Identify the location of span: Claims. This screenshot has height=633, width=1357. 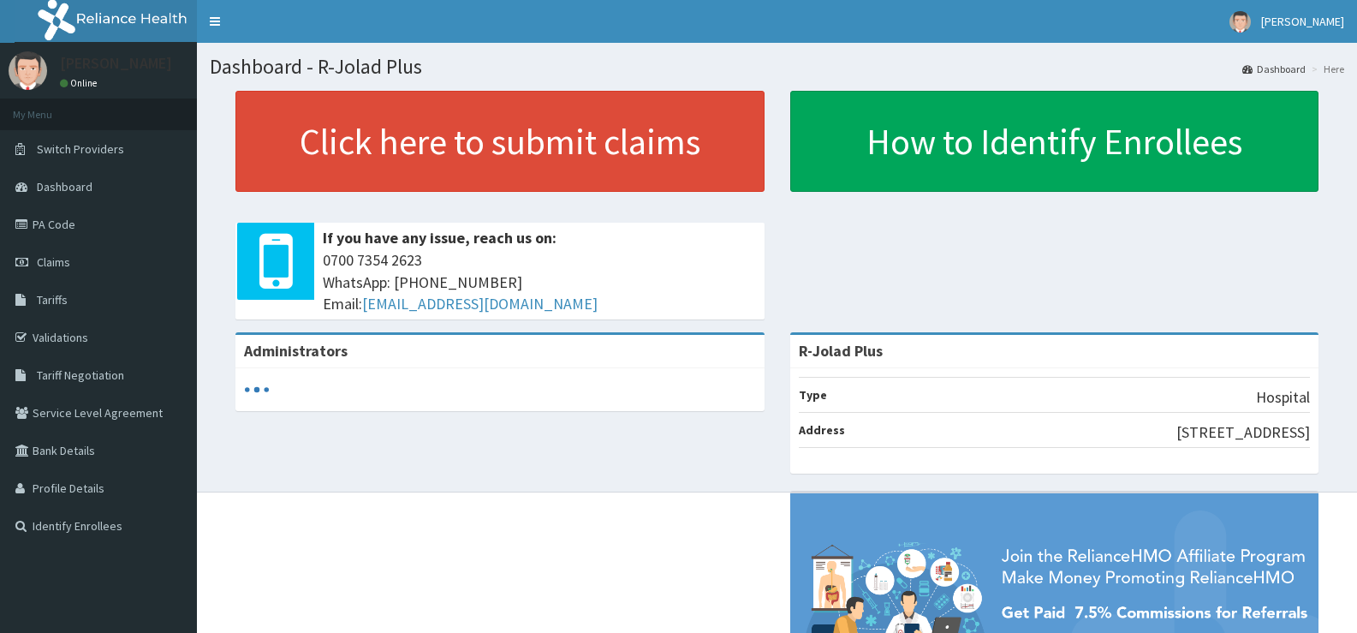
(53, 262).